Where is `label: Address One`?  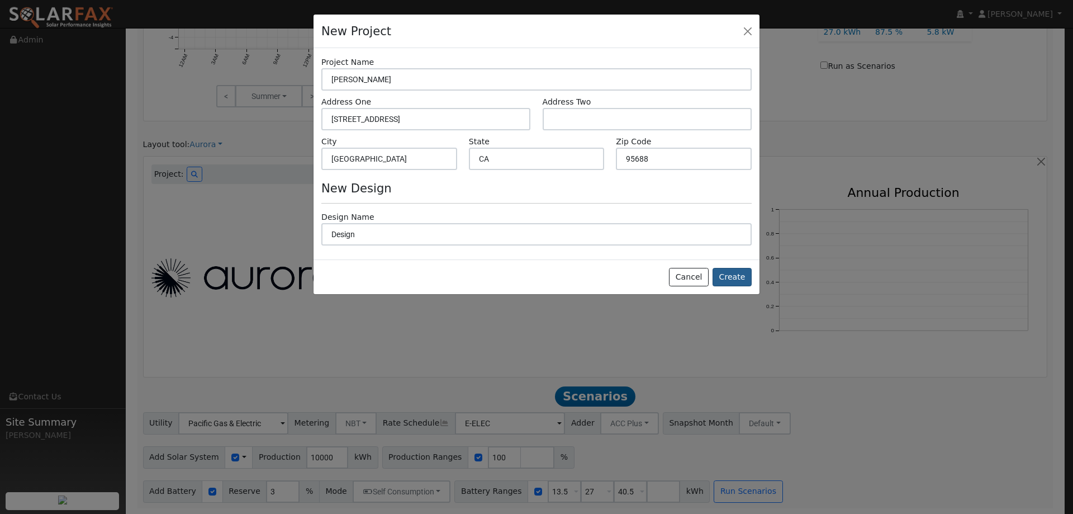
label: Address One is located at coordinates (346, 102).